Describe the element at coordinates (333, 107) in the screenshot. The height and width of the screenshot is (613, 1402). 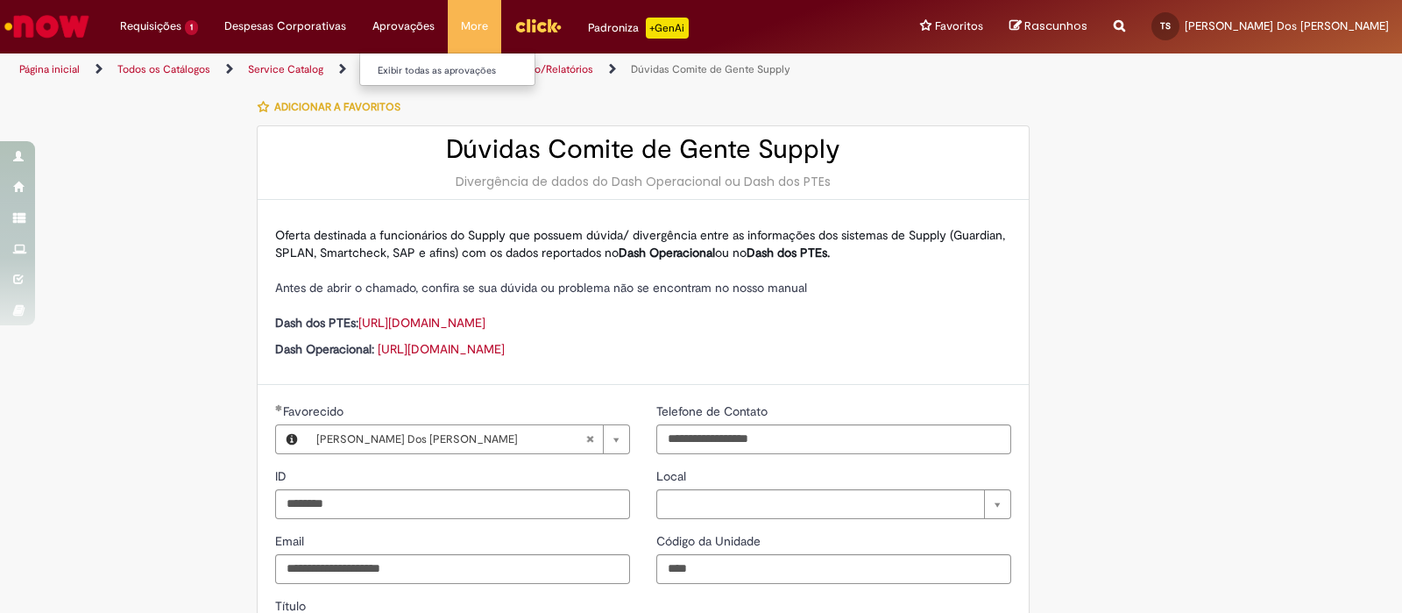
I see `button: Adicionar a Favoritos` at that location.